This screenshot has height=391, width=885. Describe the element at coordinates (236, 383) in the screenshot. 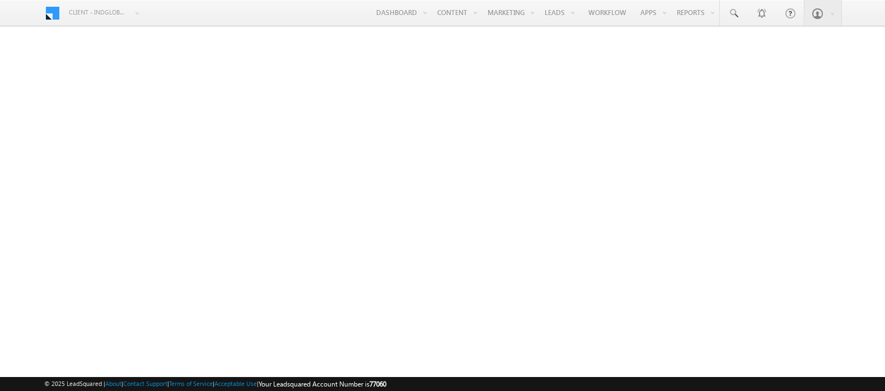

I see `a: Acceptable Use` at that location.